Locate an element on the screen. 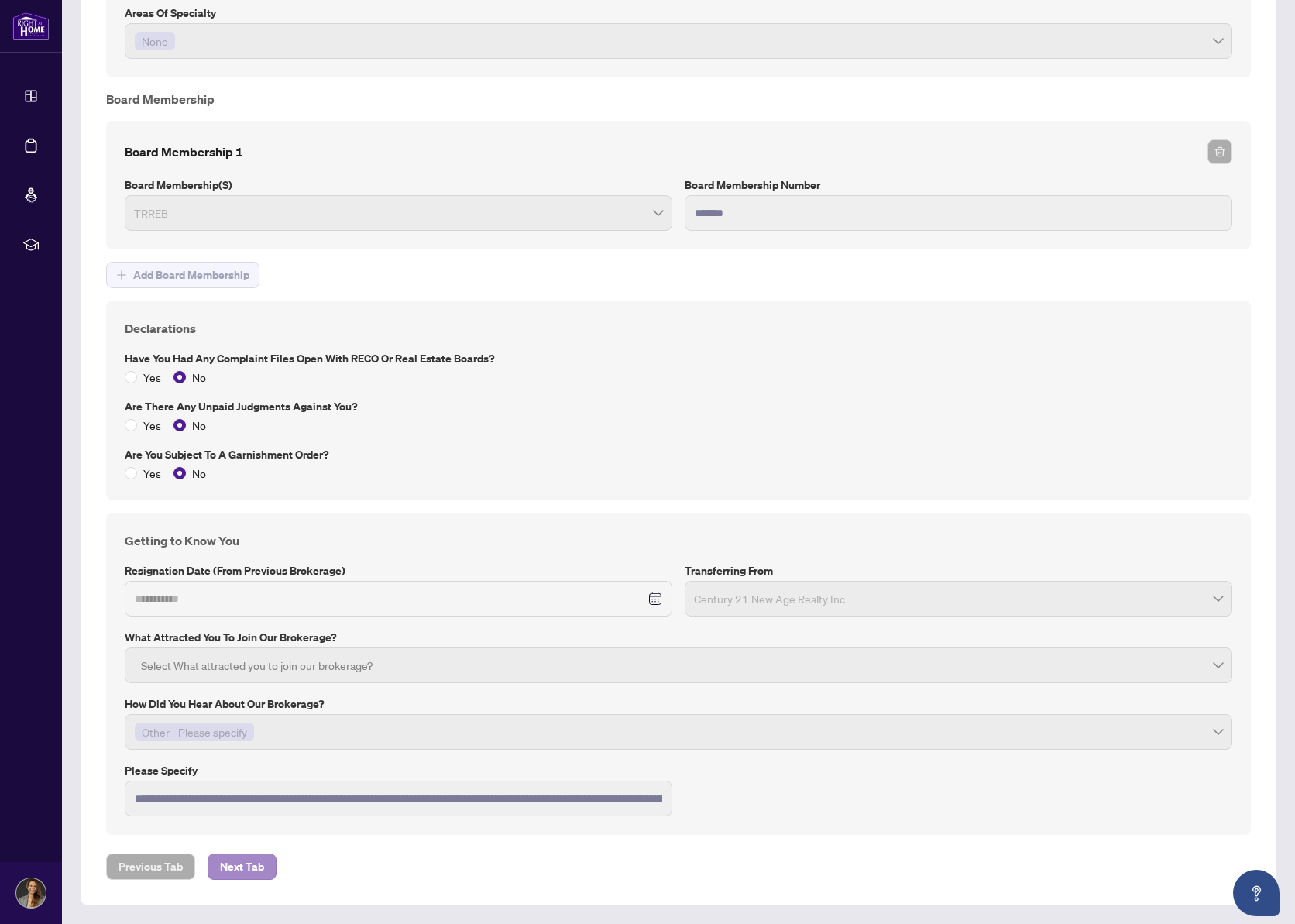  img: logo is located at coordinates (31, 26).